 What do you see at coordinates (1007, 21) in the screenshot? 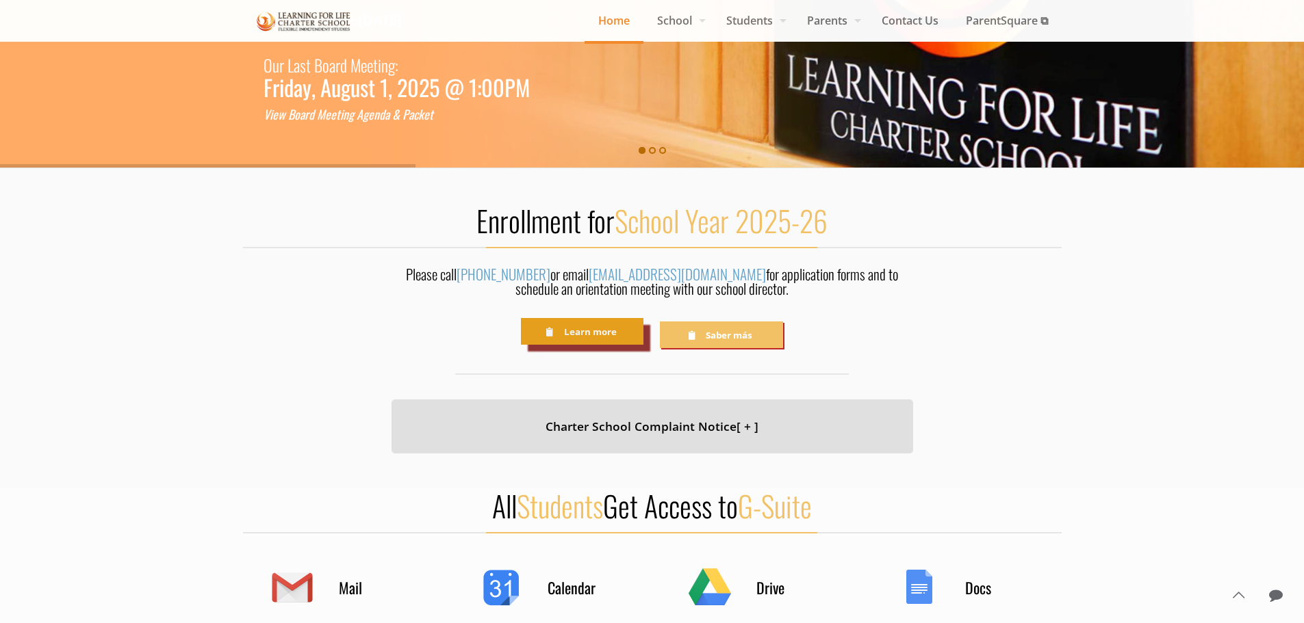
I see `span: ParentSquare ⧉` at bounding box center [1007, 21].